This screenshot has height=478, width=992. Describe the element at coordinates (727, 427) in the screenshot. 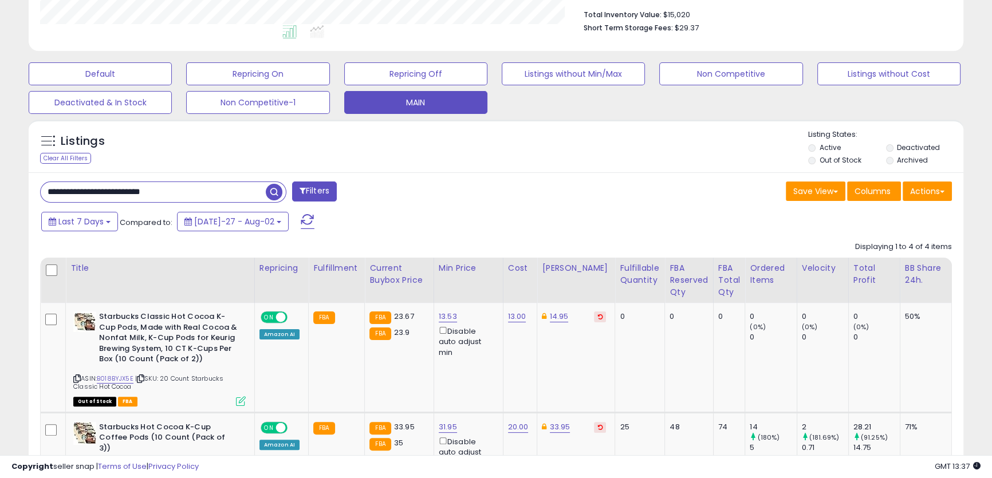

I see `div: 74` at that location.